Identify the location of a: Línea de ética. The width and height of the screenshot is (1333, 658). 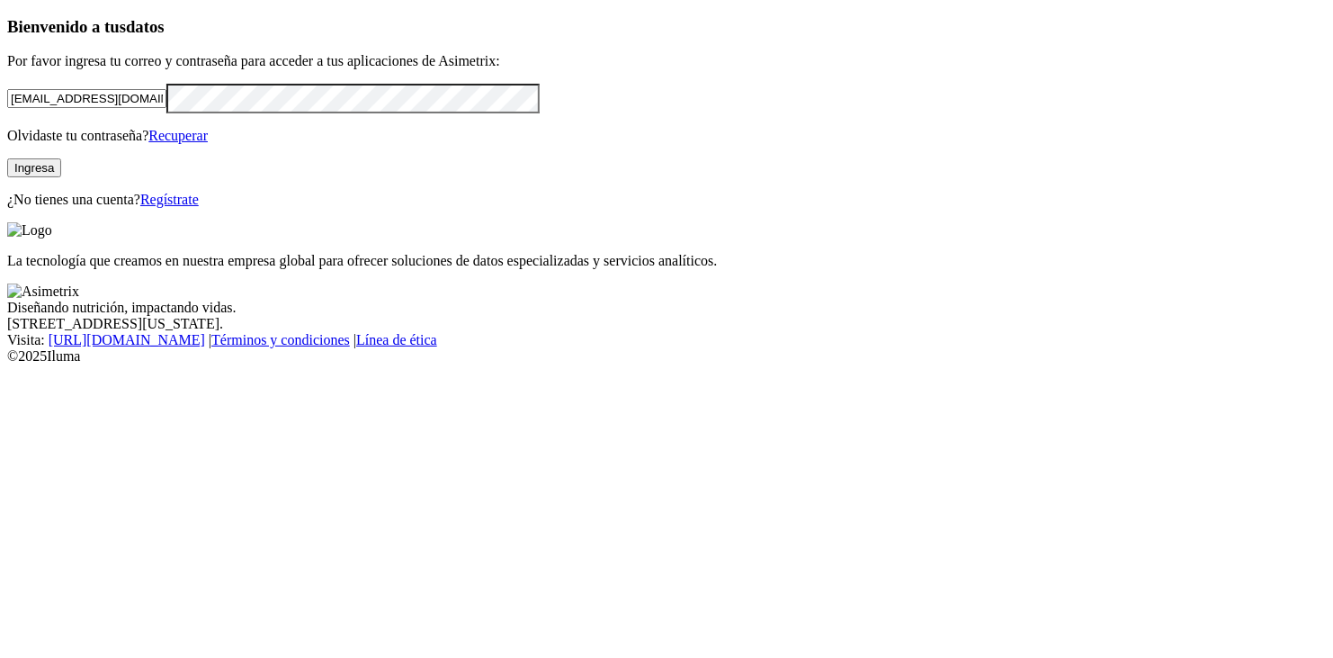
(397, 339).